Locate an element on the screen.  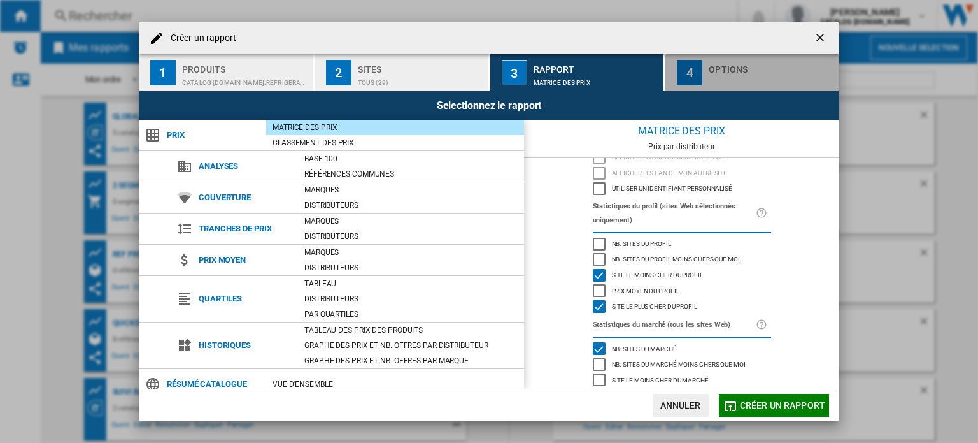
div: Tableau des prix des produits is located at coordinates (411, 330).